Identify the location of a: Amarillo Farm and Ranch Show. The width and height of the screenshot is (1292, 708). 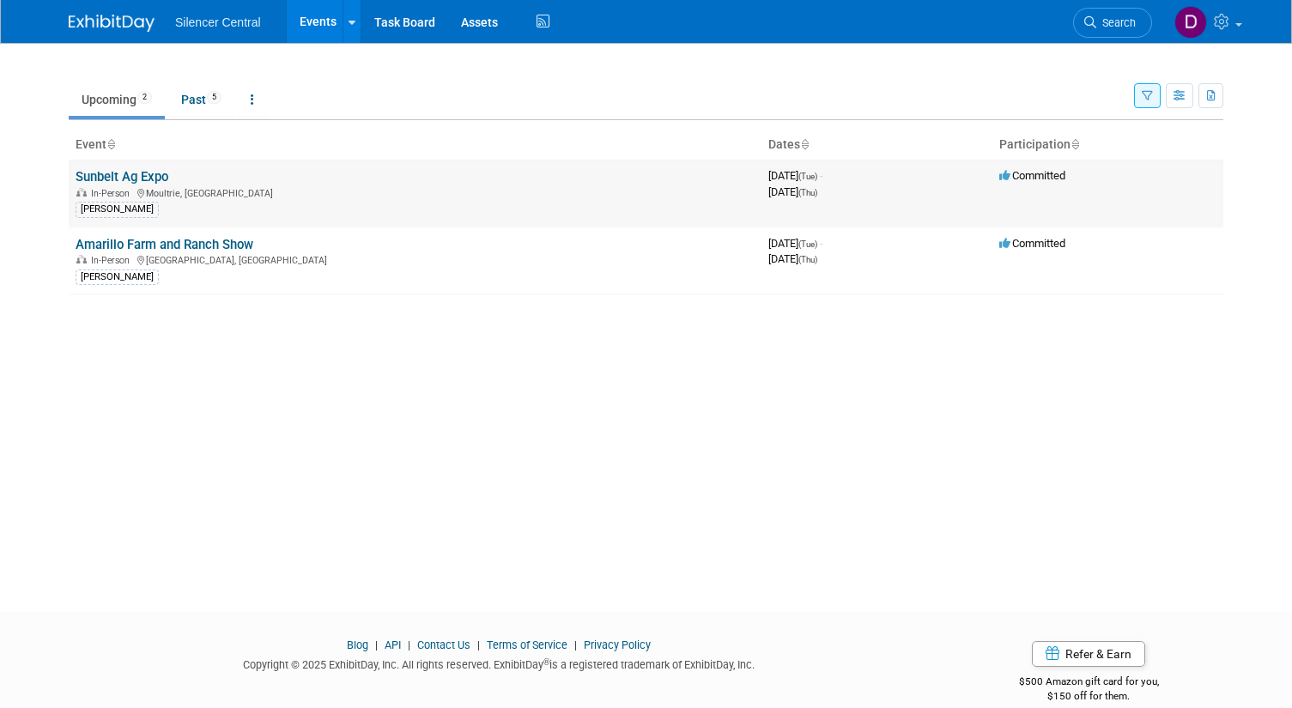
(164, 245).